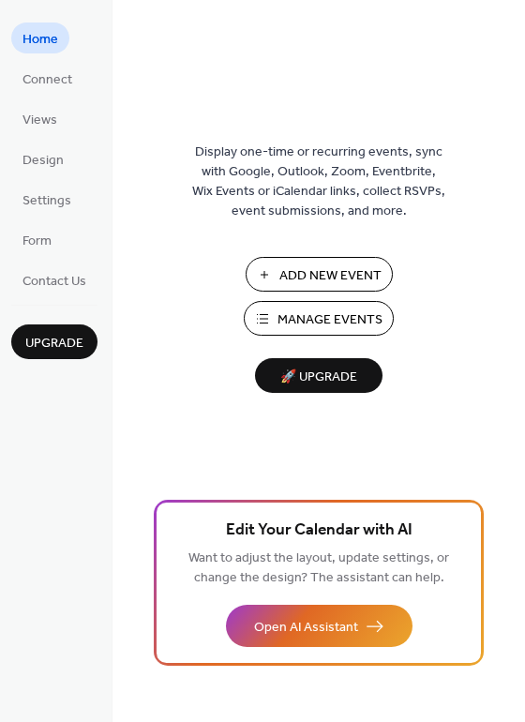 The height and width of the screenshot is (722, 525). Describe the element at coordinates (47, 199) in the screenshot. I see `a: Settings` at that location.